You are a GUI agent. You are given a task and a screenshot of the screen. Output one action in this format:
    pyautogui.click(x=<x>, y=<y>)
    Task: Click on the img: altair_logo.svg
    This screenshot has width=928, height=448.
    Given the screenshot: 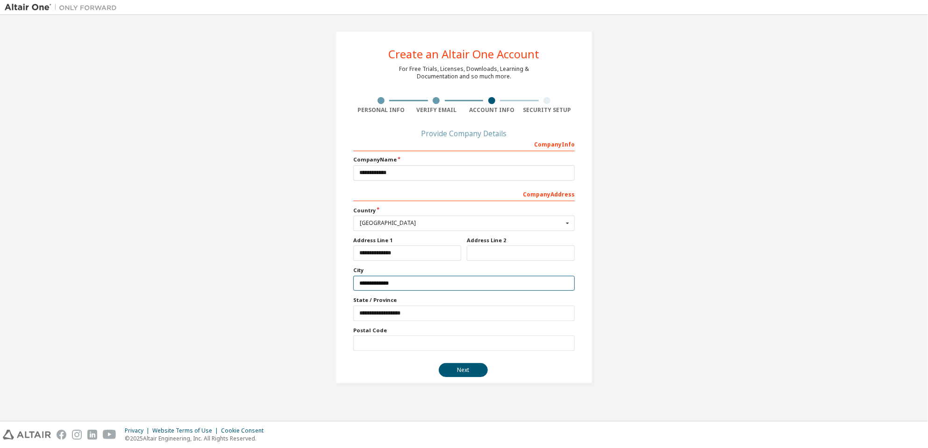 What is the action you would take?
    pyautogui.click(x=27, y=435)
    